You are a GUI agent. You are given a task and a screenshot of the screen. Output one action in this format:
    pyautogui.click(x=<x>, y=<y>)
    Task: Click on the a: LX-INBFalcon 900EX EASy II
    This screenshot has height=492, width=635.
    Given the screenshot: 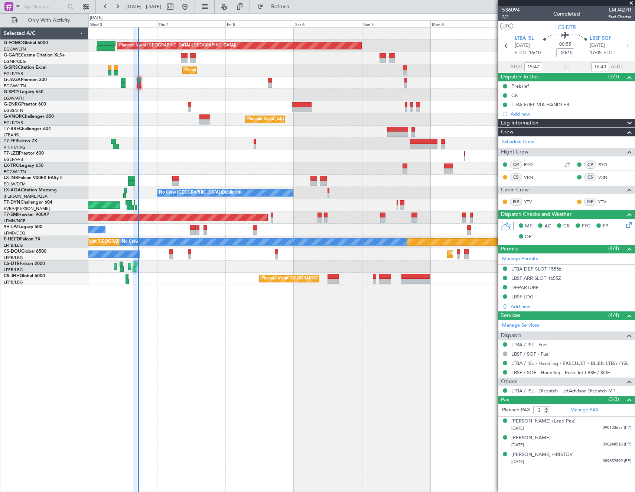 What is the action you would take?
    pyautogui.click(x=33, y=178)
    